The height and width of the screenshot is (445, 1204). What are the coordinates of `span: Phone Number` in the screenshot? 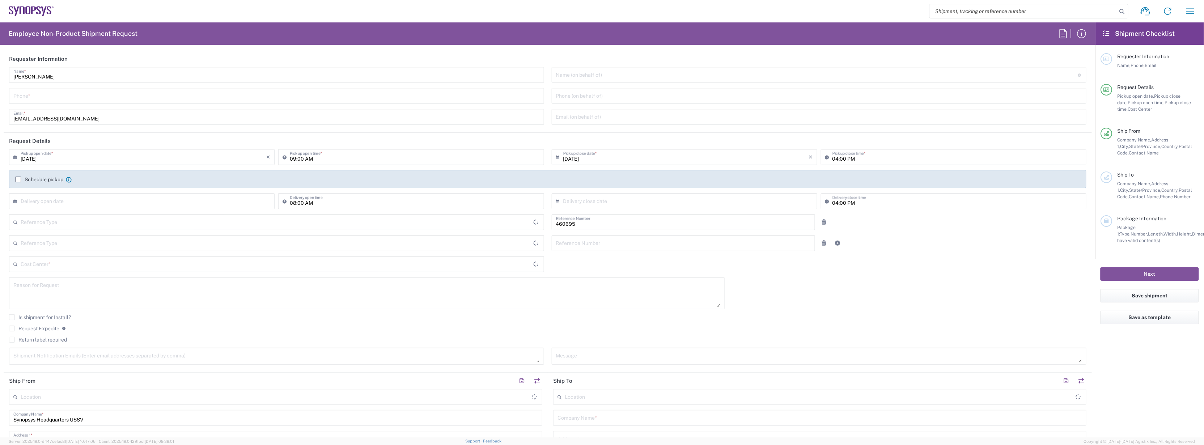 It's located at (1175, 196).